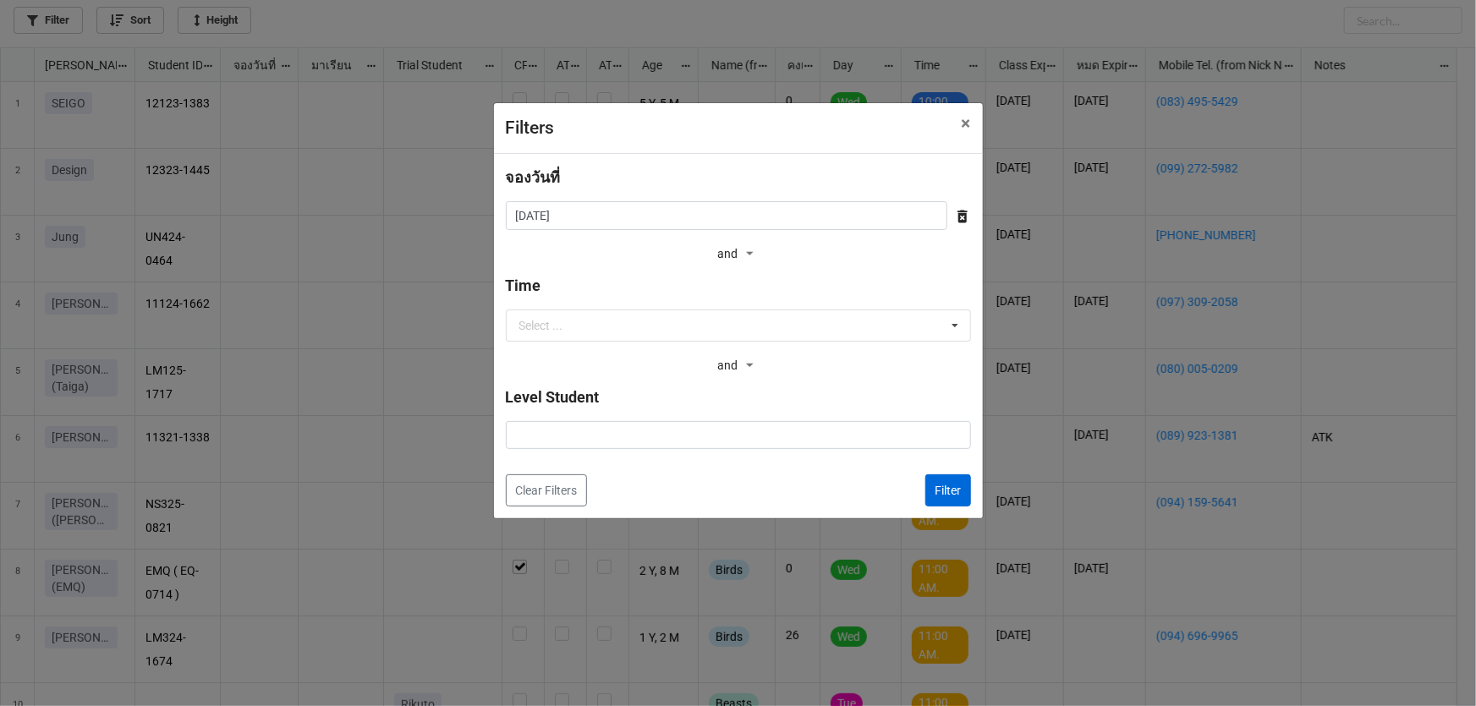 The height and width of the screenshot is (706, 1476). What do you see at coordinates (948, 491) in the screenshot?
I see `button: Filter` at bounding box center [948, 491].